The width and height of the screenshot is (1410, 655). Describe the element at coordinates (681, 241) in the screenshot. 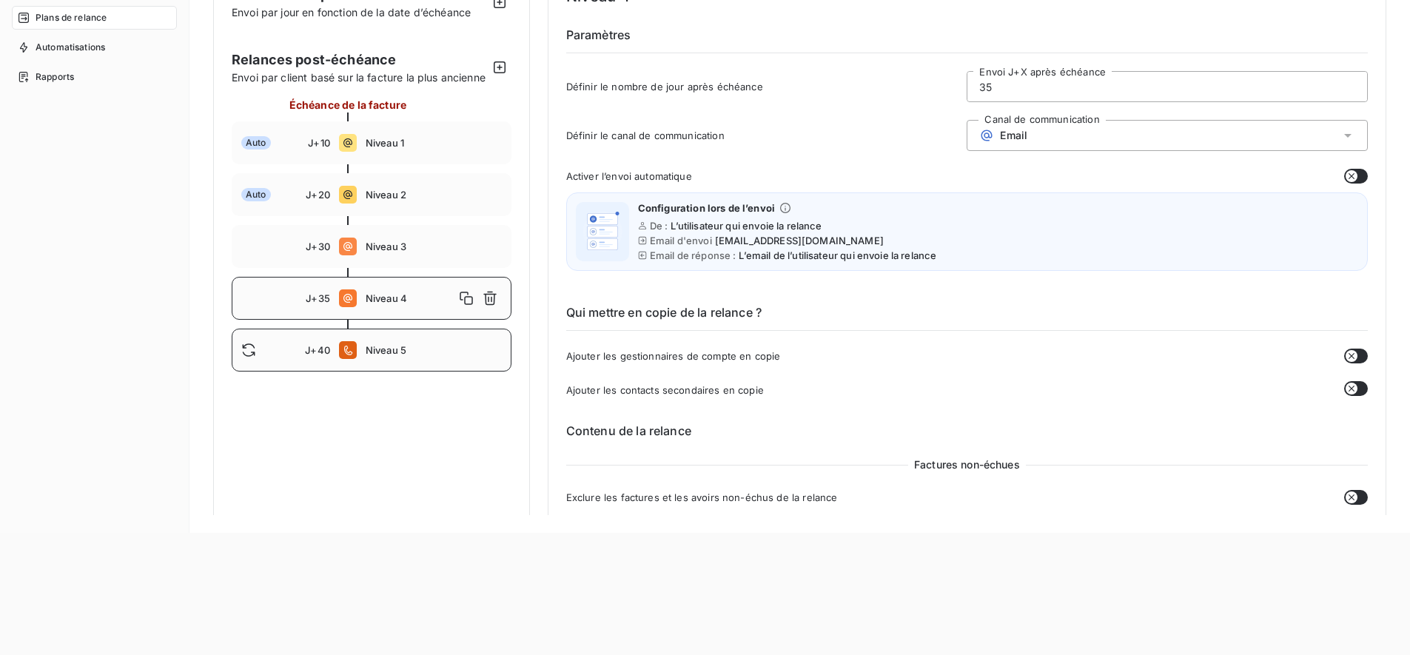

I see `span: Email d'envoi` at that location.